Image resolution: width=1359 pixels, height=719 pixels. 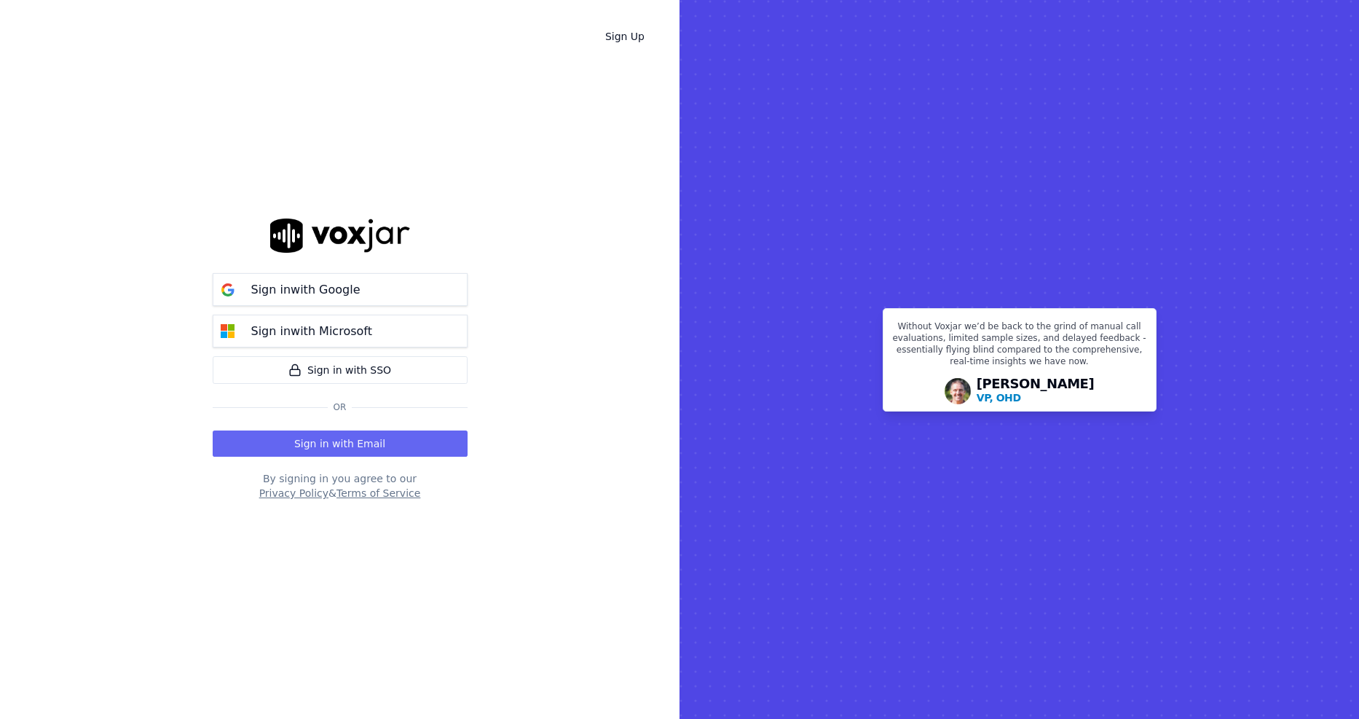 I want to click on img: logo, so click(x=340, y=235).